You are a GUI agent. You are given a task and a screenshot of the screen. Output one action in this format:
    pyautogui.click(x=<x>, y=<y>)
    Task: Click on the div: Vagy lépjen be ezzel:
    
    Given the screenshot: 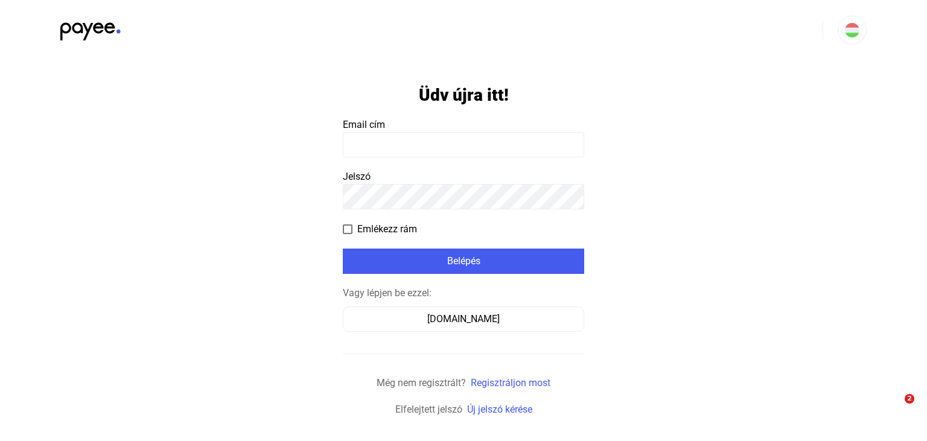 What is the action you would take?
    pyautogui.click(x=463, y=293)
    